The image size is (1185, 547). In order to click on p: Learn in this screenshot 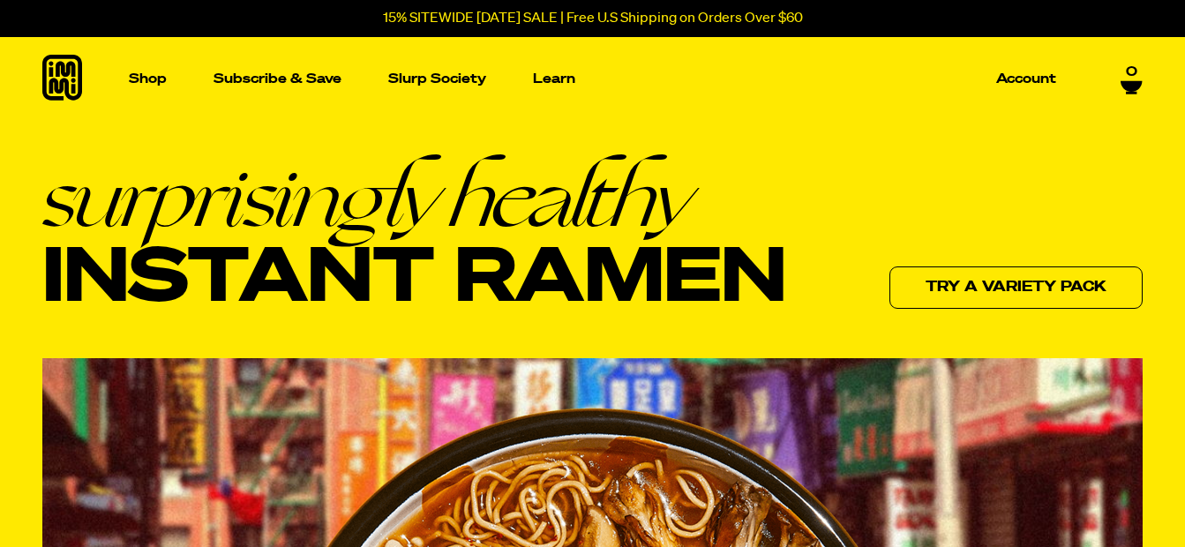, I will do `click(554, 79)`.